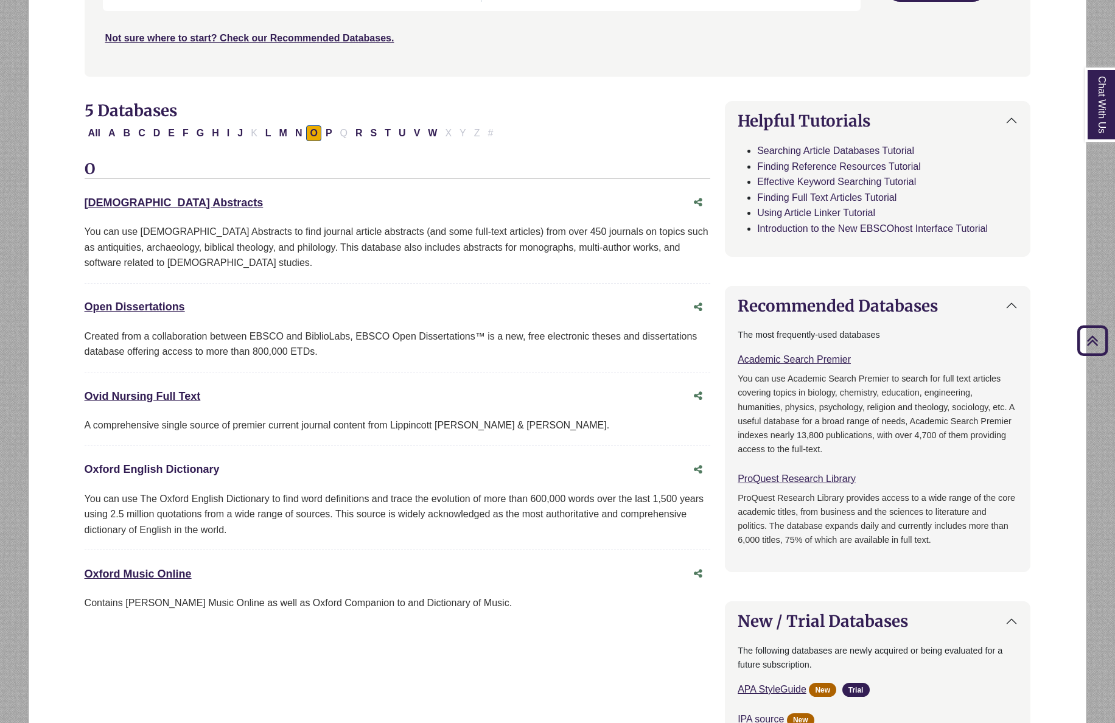 The height and width of the screenshot is (723, 1115). Describe the element at coordinates (878, 621) in the screenshot. I see `button: New / Trial Databases` at that location.